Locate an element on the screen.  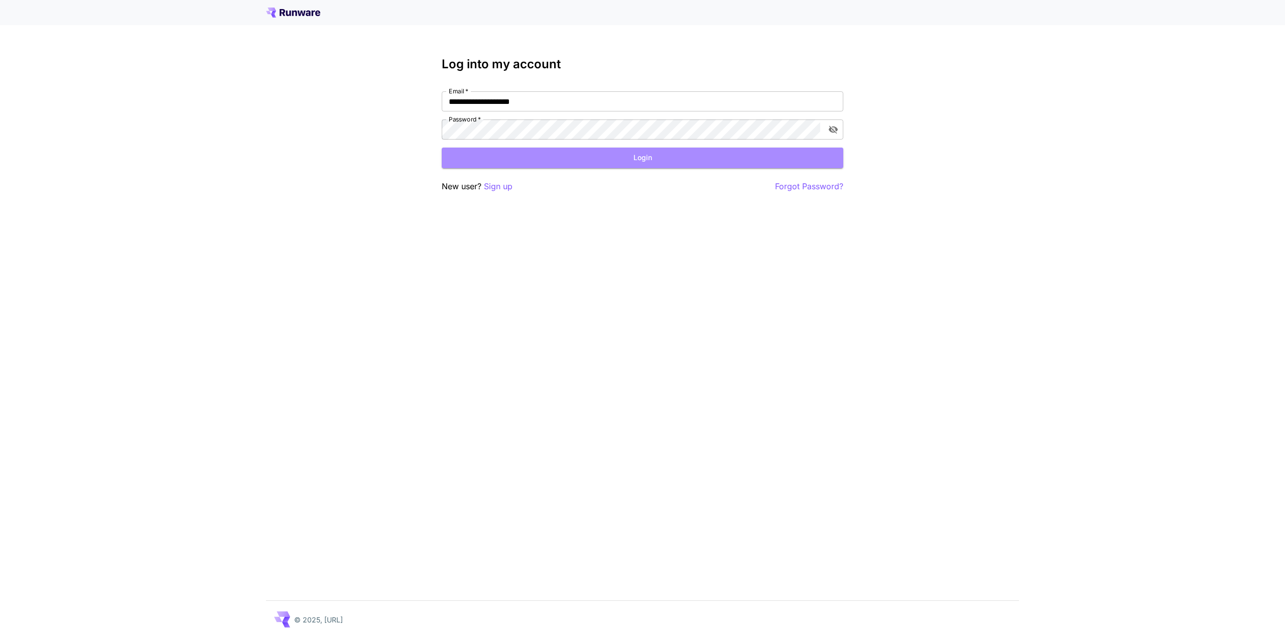
p: New user? is located at coordinates (477, 186).